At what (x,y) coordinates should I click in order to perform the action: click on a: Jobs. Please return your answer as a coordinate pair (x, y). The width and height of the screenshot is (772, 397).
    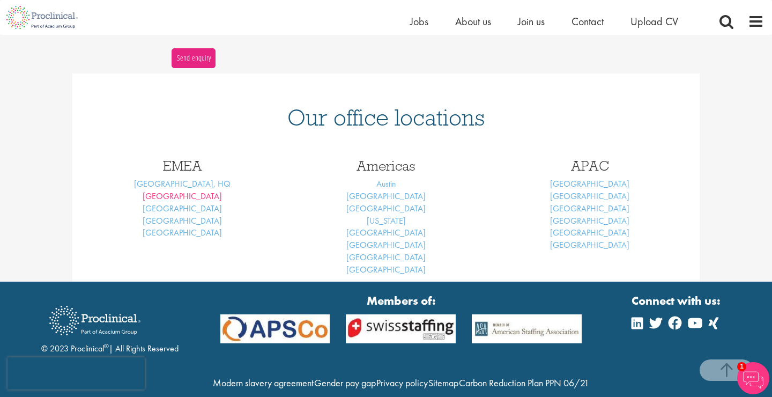
    Looking at the image, I should click on (419, 21).